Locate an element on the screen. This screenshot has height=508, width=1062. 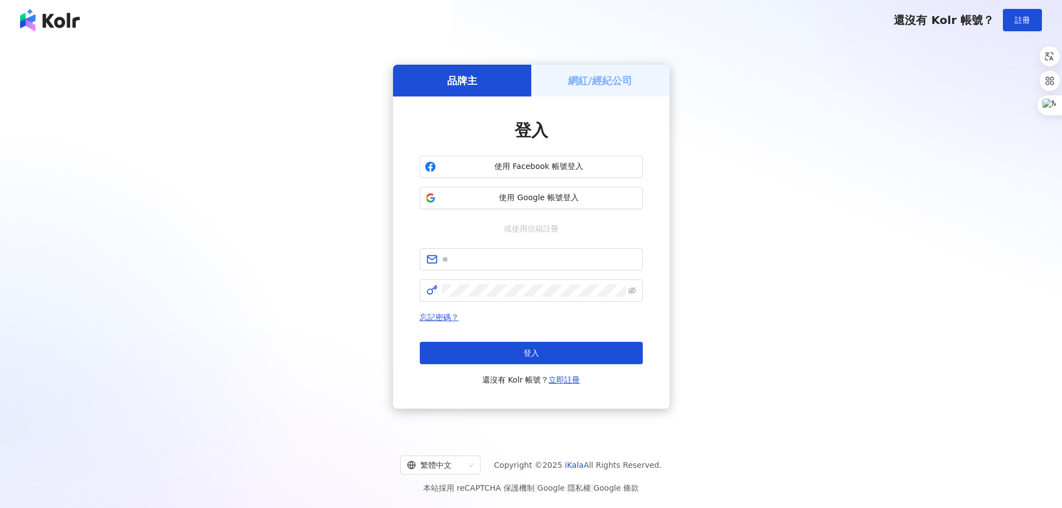
span: 註冊 is located at coordinates (1022, 20).